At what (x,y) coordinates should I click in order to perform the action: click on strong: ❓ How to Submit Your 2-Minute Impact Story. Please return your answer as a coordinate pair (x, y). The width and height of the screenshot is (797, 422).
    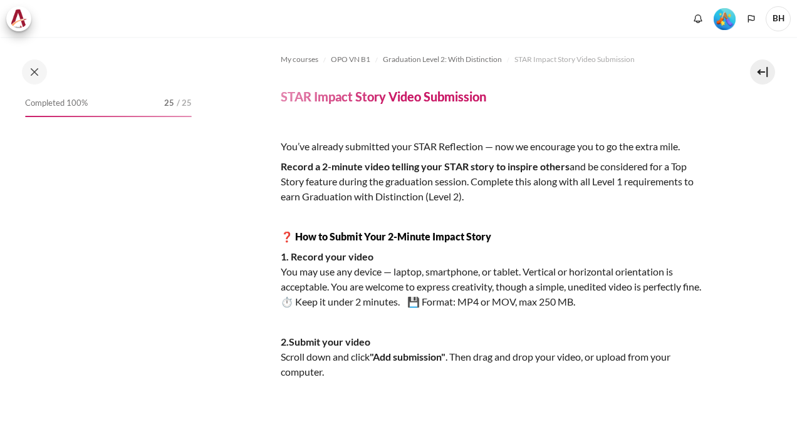
    Looking at the image, I should click on (386, 236).